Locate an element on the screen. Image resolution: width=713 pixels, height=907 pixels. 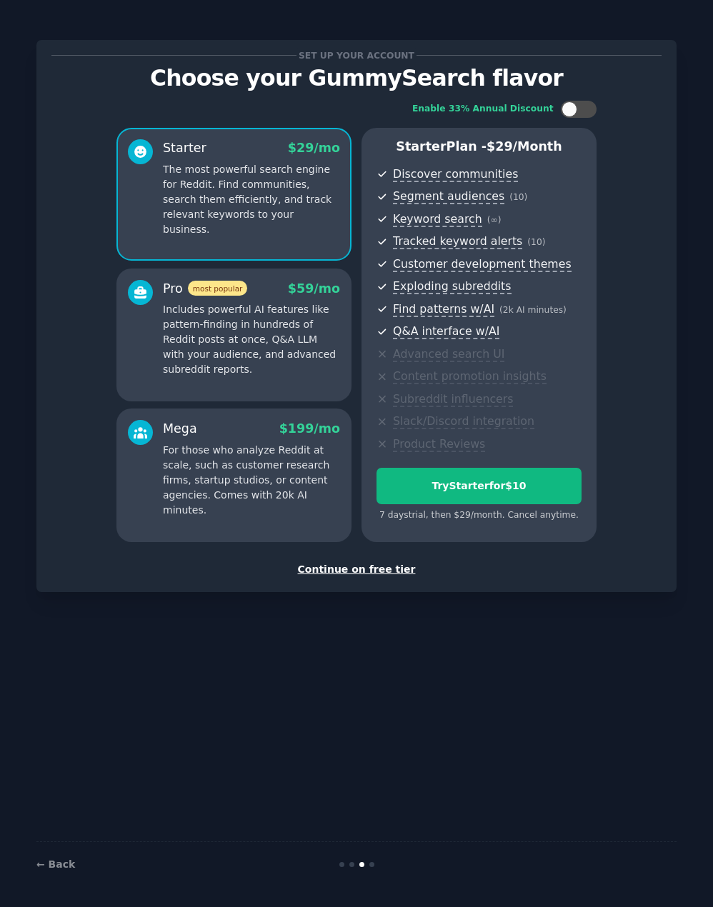
p: The most powerful search engine for Reddit. Find communities, search them efficiently, and track ... is located at coordinates (251, 199).